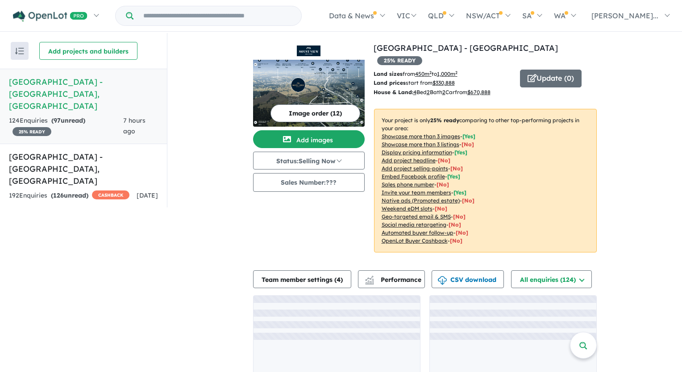 This screenshot has width=682, height=372. What do you see at coordinates (111, 195) in the screenshot?
I see `span: CASHBACK` at bounding box center [111, 195].